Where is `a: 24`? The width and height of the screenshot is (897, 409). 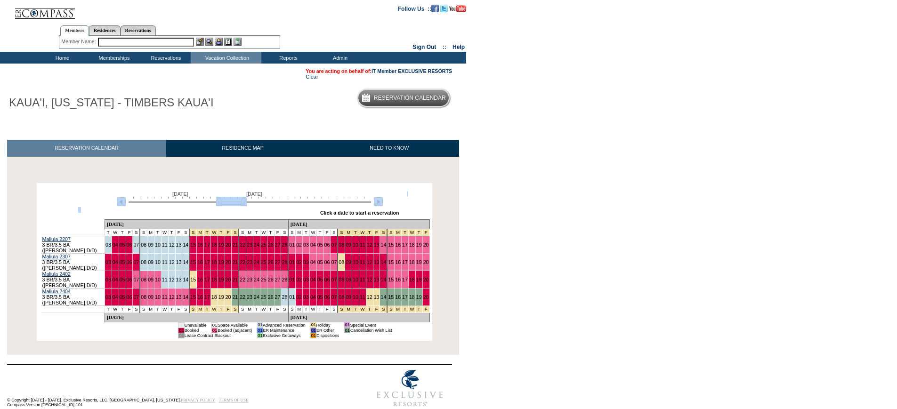
a: 24 is located at coordinates (257, 262).